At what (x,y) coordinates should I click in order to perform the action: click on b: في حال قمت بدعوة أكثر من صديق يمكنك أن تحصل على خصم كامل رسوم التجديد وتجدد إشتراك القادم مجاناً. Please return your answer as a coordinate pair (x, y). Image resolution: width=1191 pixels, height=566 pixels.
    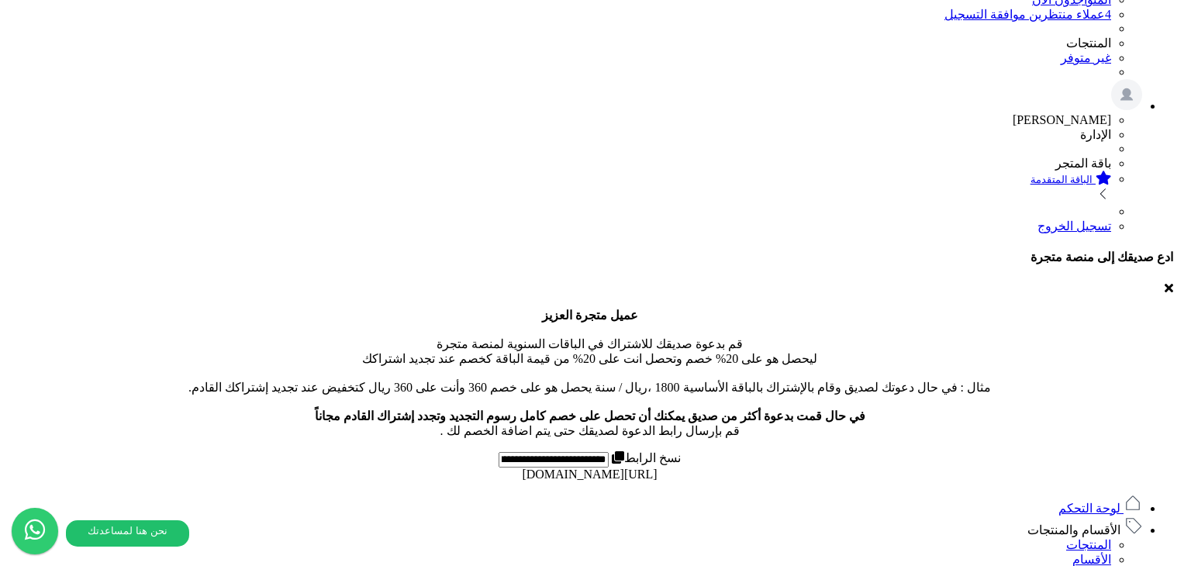
    Looking at the image, I should click on (590, 416).